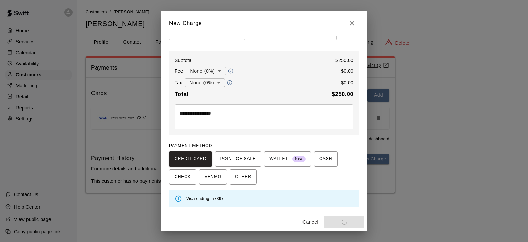  I want to click on b: $ 250.00, so click(343, 94).